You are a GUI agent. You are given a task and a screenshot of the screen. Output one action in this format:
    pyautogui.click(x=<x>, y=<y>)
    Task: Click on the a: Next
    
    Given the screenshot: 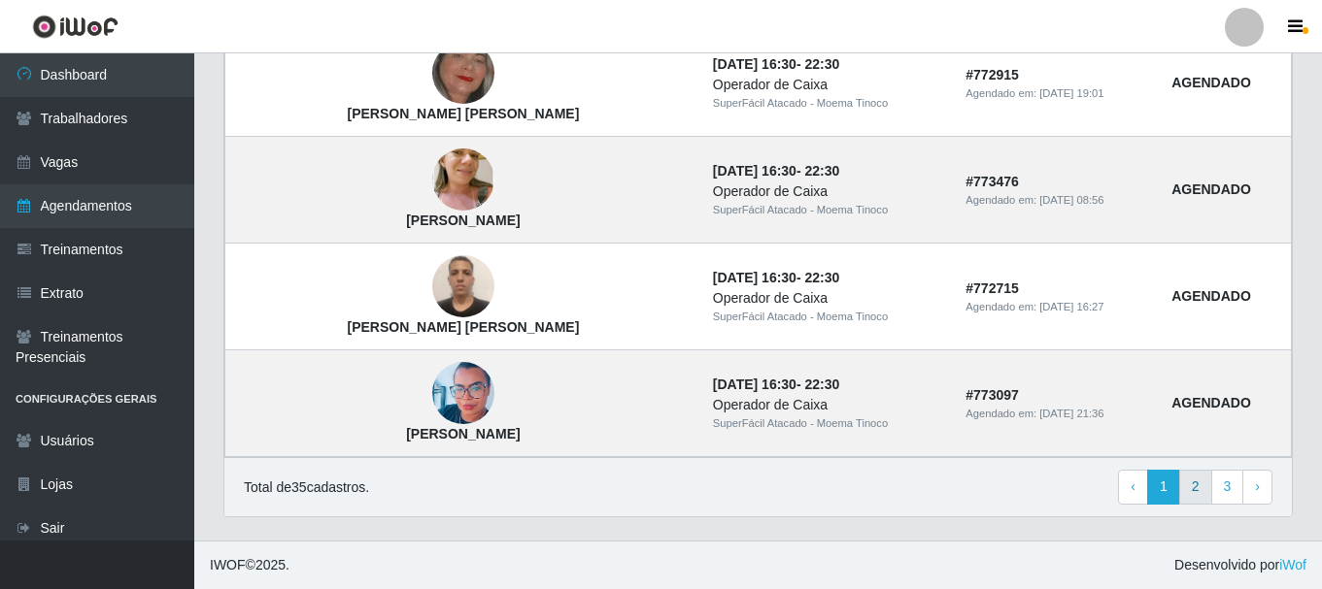 What is the action you would take?
    pyautogui.click(x=1257, y=488)
    